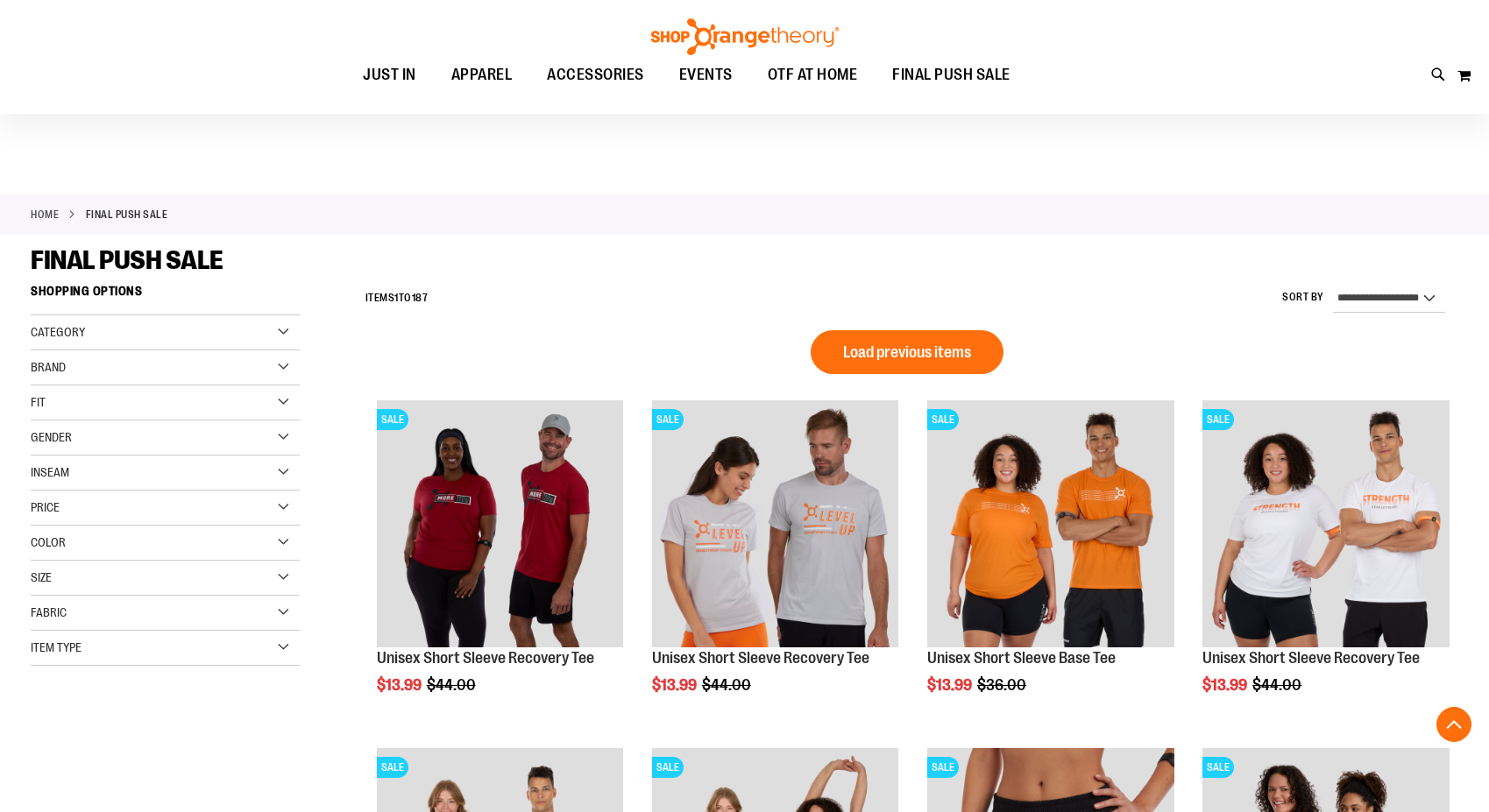 This screenshot has height=812, width=1489. I want to click on span: JUST IN, so click(389, 74).